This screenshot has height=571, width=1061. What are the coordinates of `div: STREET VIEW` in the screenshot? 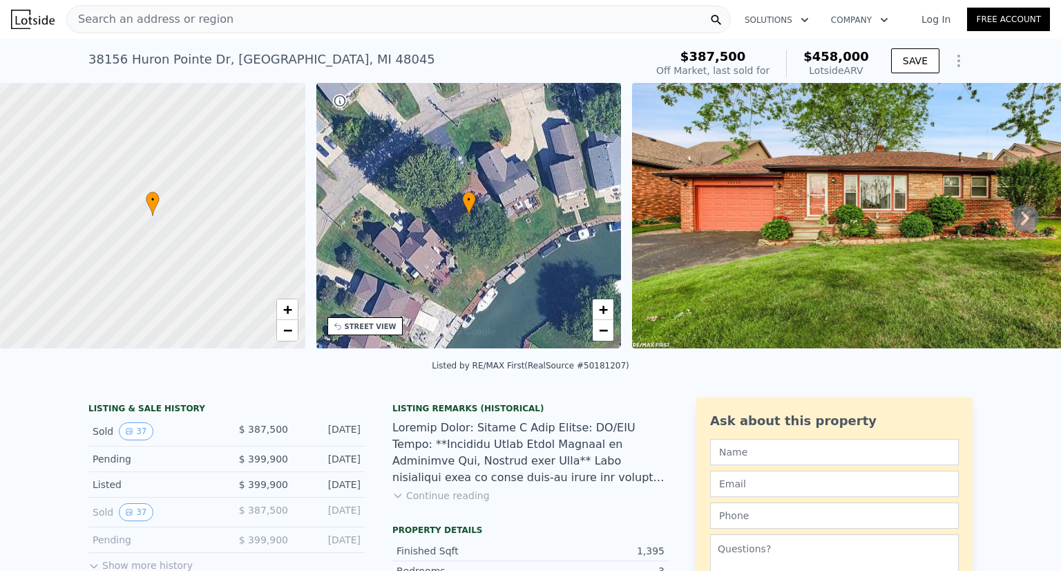 It's located at (370, 326).